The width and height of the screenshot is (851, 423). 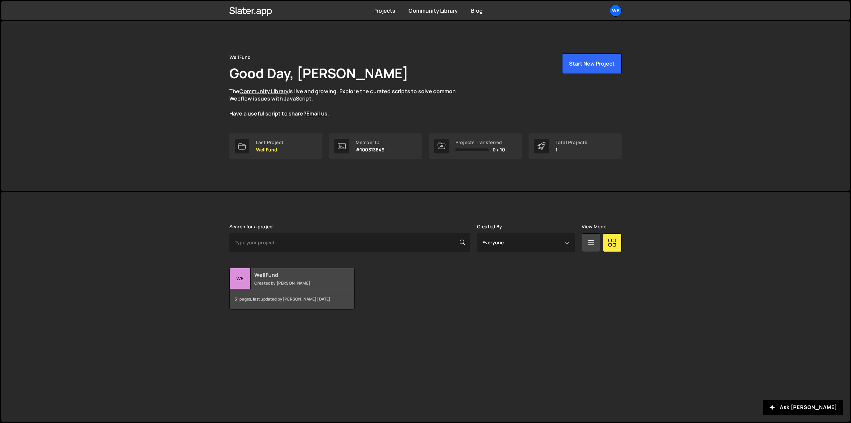 What do you see at coordinates (477, 11) in the screenshot?
I see `a: Blog` at bounding box center [477, 11].